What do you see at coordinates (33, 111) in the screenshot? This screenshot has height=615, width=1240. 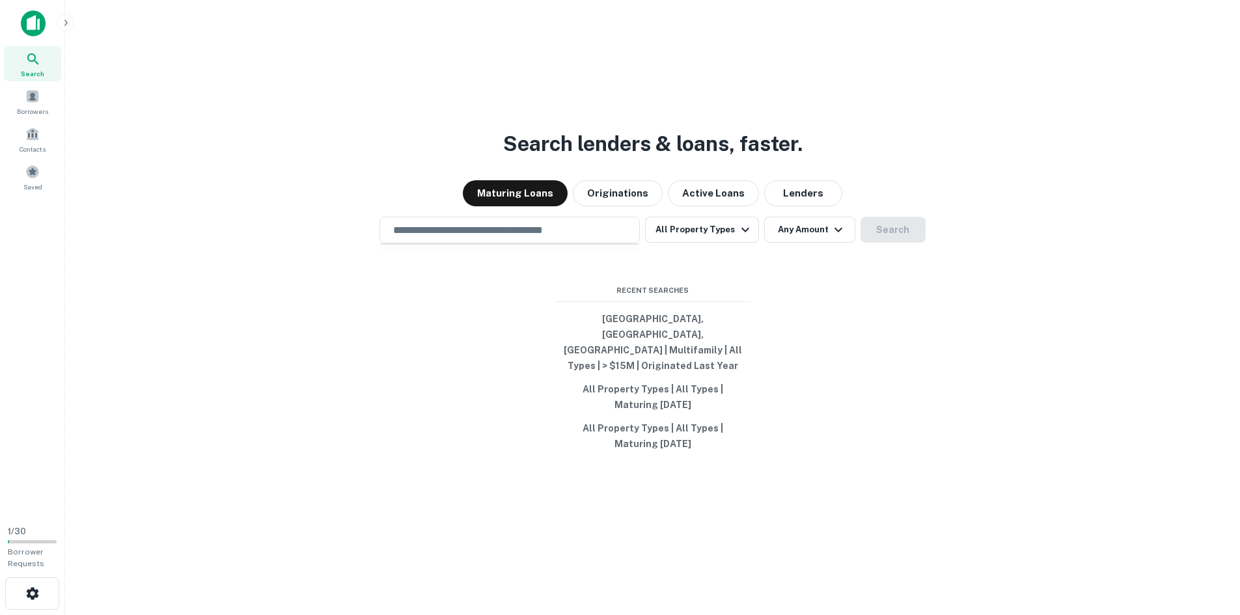 I see `span: Borrowers` at bounding box center [33, 111].